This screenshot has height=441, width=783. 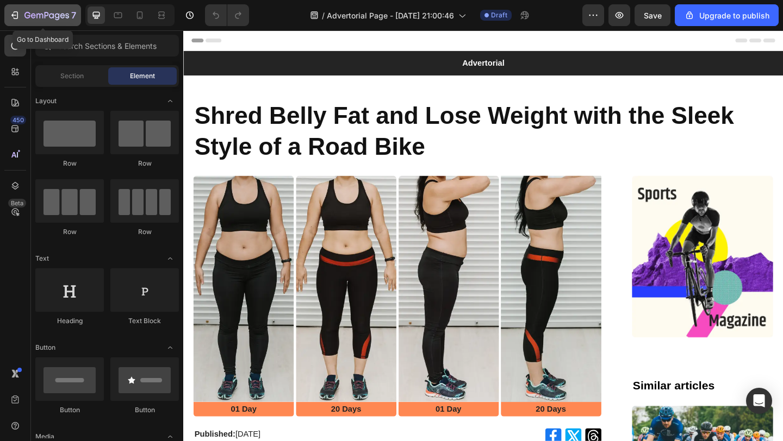 I want to click on img: gempages_576859238949716731-0c99ef1c-0f3c-4c27-8503-662483229115.webp, so click(x=400, y=281).